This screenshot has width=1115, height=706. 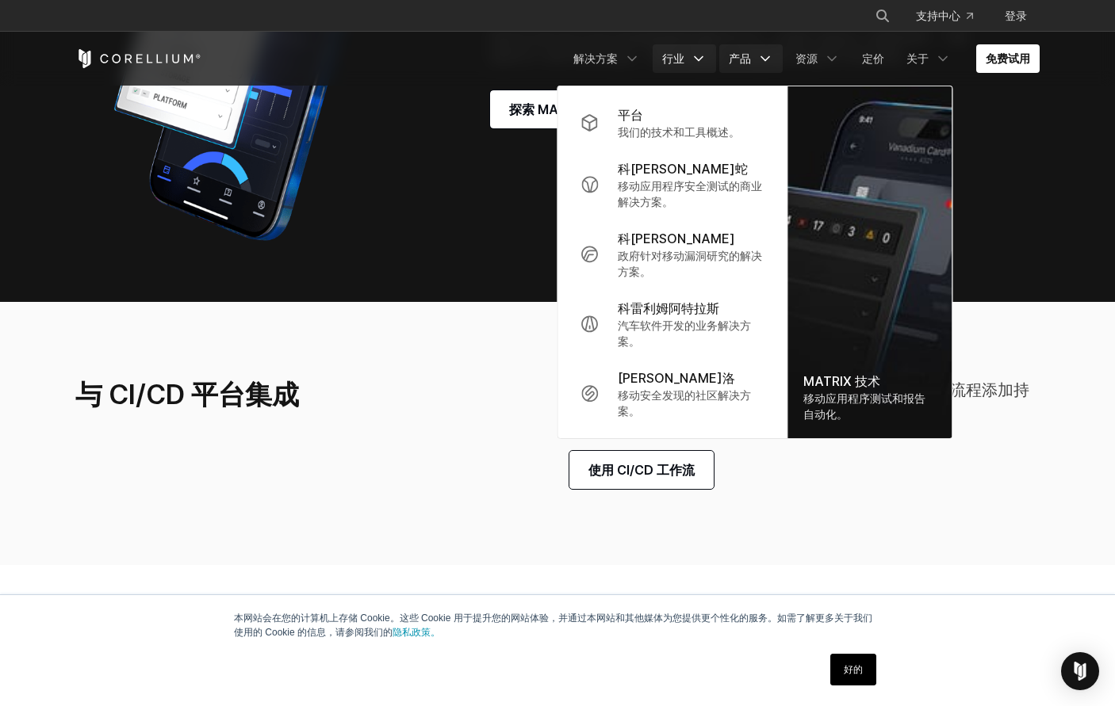 What do you see at coordinates (671, 324) in the screenshot?
I see `a: 科雷利姆阿特拉斯 汽车软件开发的业务解决方案。` at bounding box center [671, 324].